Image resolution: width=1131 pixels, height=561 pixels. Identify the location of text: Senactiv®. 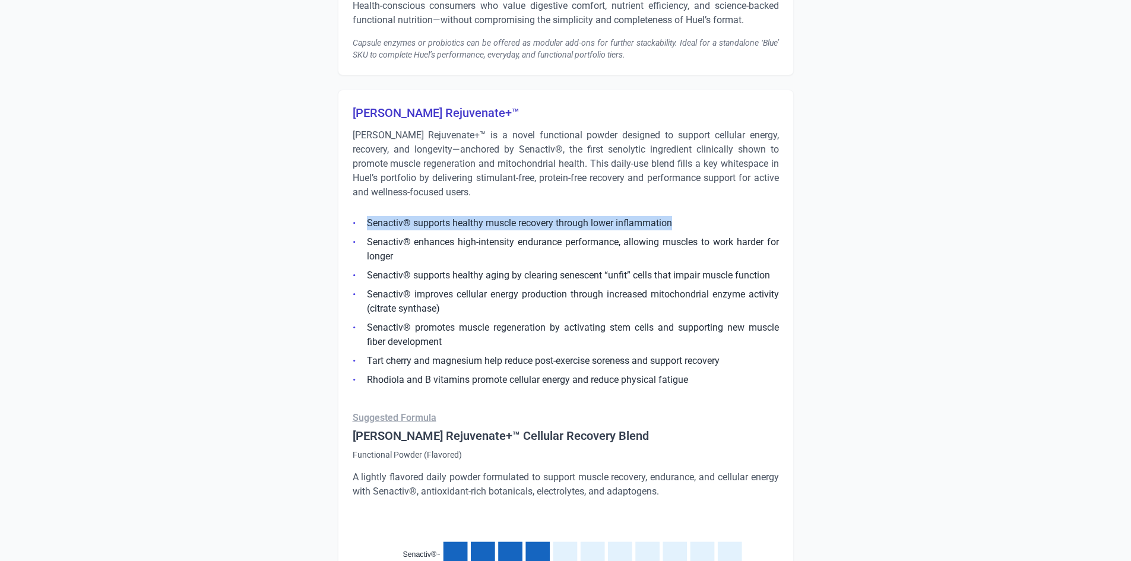
(419, 554).